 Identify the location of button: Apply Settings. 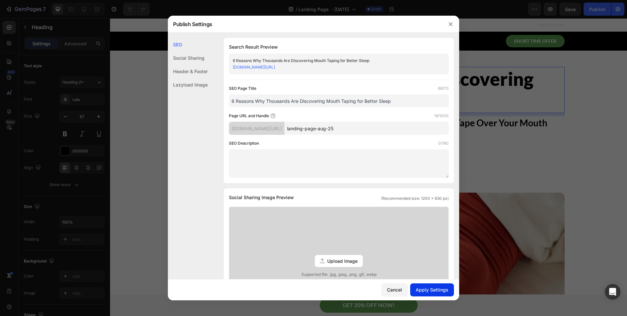
(432, 290).